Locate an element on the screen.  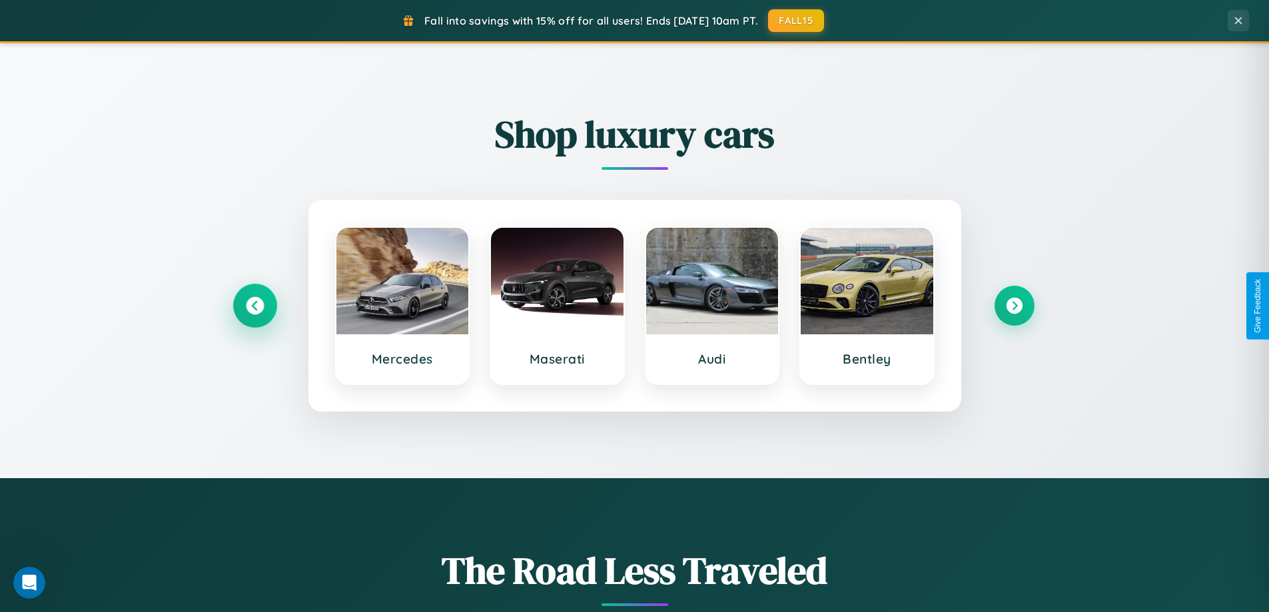
h3: Audi is located at coordinates (712, 359).